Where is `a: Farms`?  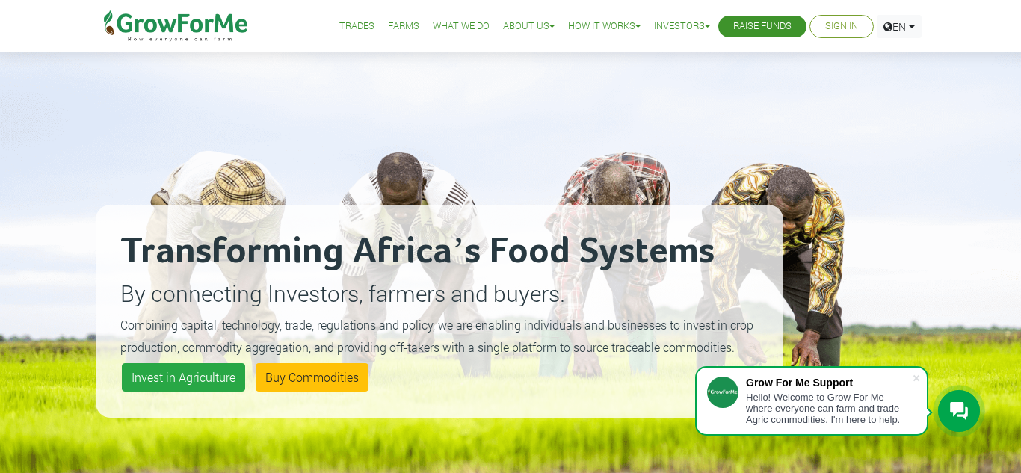
a: Farms is located at coordinates (404, 26).